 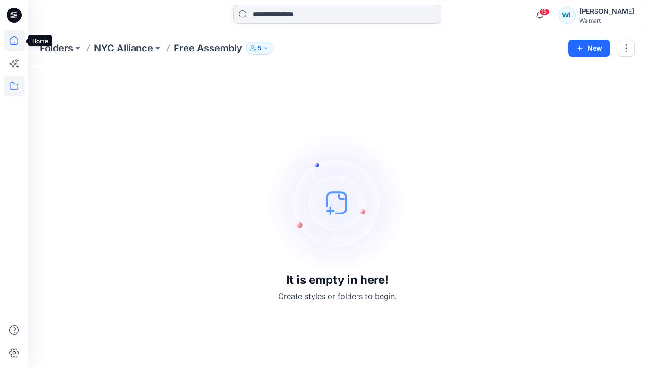 I want to click on a: NYC Alliance, so click(x=123, y=48).